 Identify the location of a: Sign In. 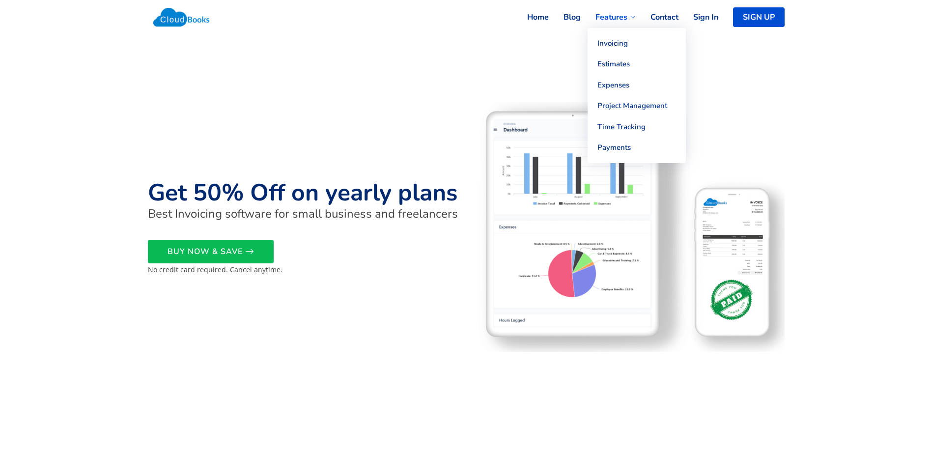
(699, 17).